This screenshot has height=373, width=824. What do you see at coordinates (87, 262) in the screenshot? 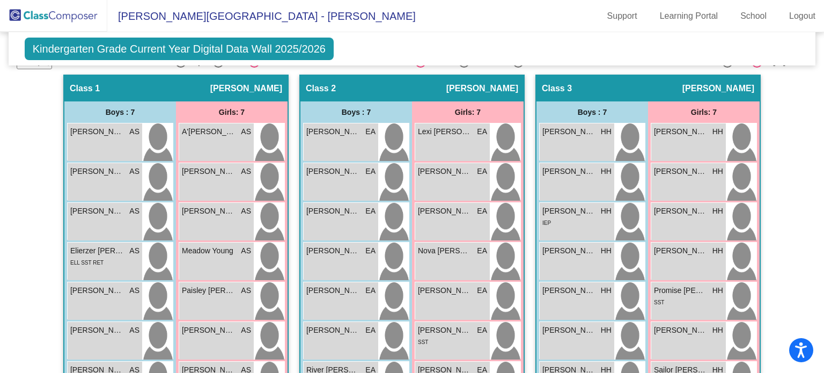
I see `span: ELL SST RET` at bounding box center [87, 262].